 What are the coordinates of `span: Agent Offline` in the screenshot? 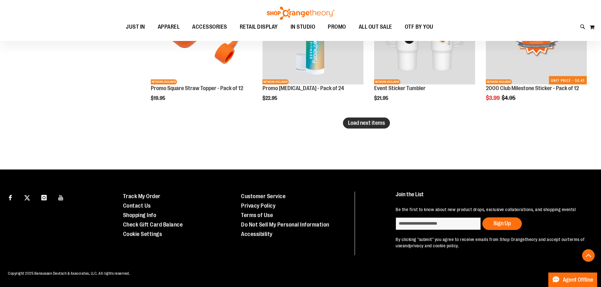 It's located at (578, 280).